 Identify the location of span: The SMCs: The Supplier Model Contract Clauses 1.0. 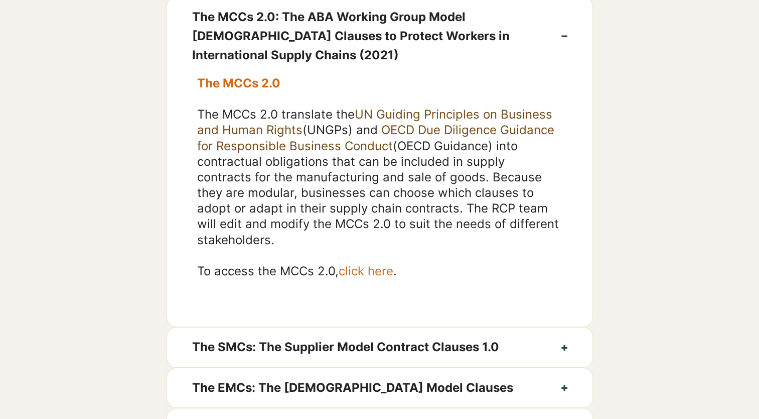
(364, 347).